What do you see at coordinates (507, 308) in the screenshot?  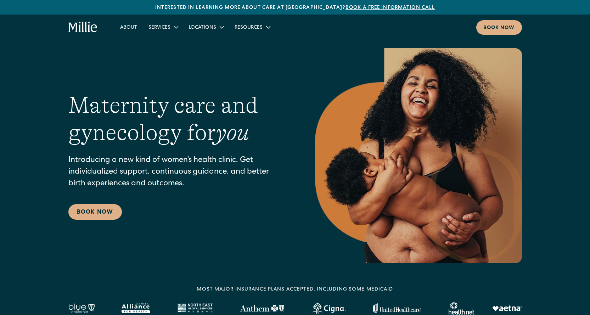 I see `img: Aetna logo` at bounding box center [507, 308].